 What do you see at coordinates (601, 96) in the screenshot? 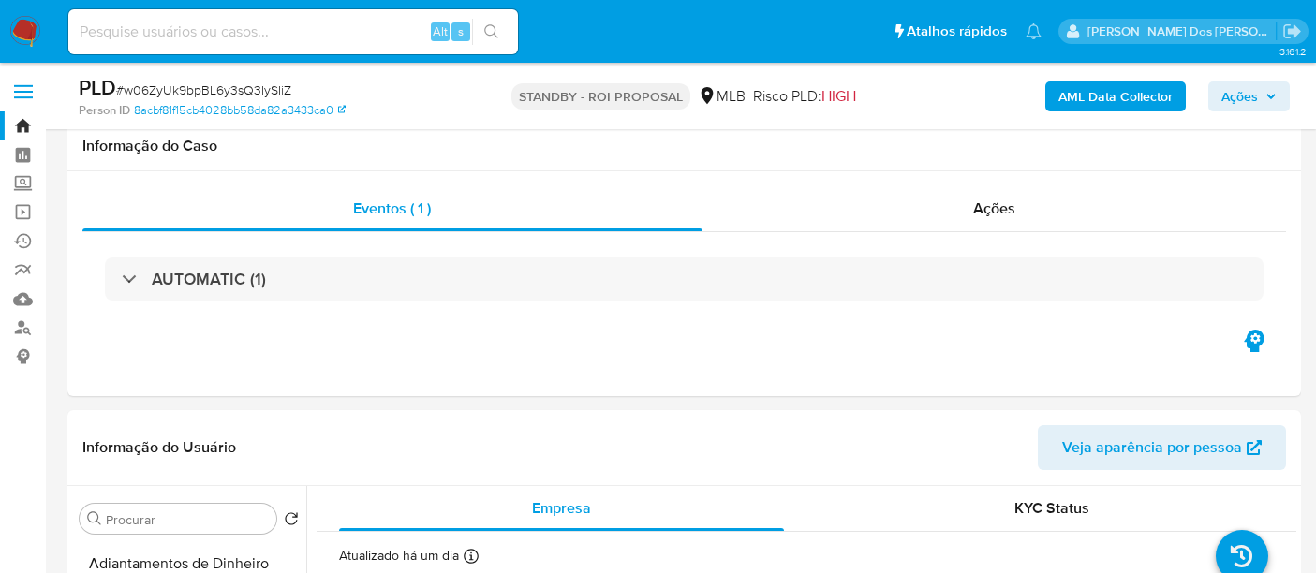
I see `p: STANDBY - ROI PROPOSAL` at bounding box center [601, 96].